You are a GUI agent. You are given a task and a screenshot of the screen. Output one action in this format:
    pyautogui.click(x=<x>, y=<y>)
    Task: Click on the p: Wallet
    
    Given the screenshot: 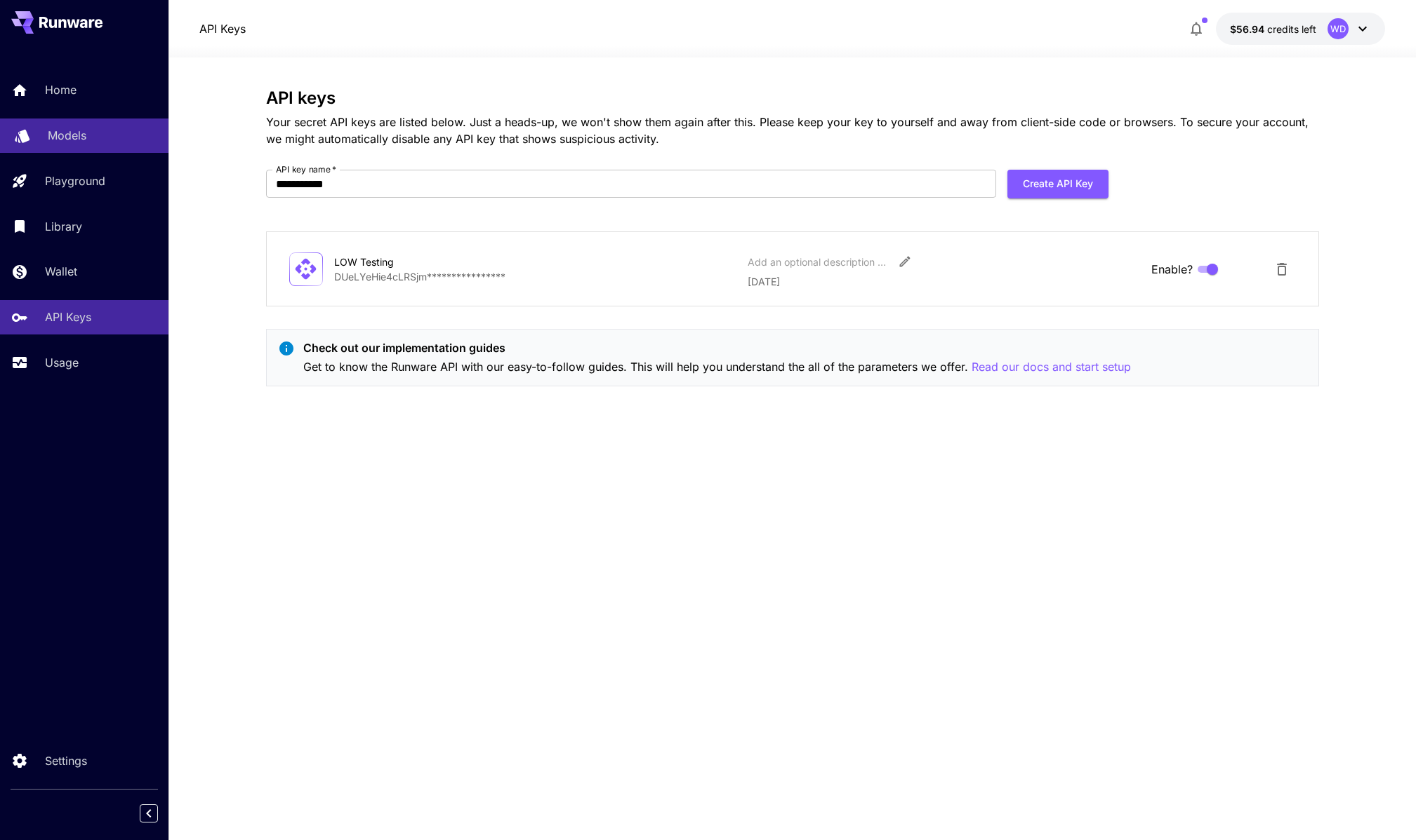 What is the action you would take?
    pyautogui.click(x=61, y=271)
    